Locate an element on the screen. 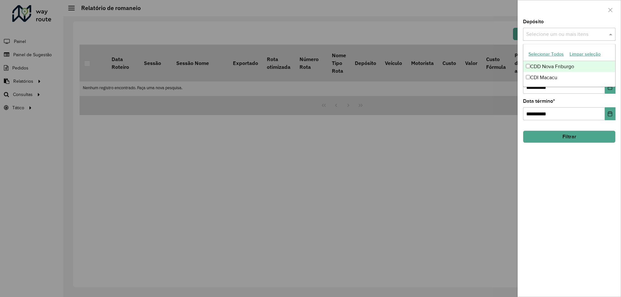 Image resolution: width=621 pixels, height=297 pixels. button: Limpar seleção is located at coordinates (585, 54).